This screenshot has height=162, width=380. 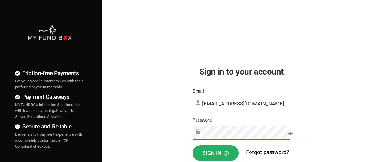 What do you see at coordinates (48, 141) in the screenshot?
I see `span: Deliver a slick payment experience with a completely customizable PCI-Compliant checkout.` at bounding box center [48, 141].